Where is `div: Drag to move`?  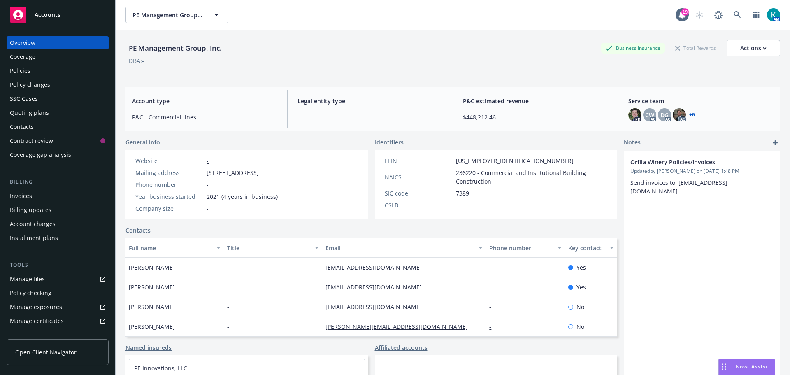
div: Drag to move is located at coordinates (724, 367).